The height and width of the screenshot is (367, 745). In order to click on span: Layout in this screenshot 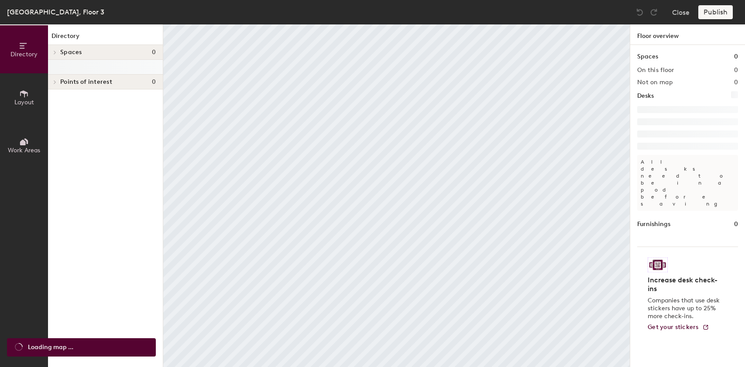, I will do `click(24, 102)`.